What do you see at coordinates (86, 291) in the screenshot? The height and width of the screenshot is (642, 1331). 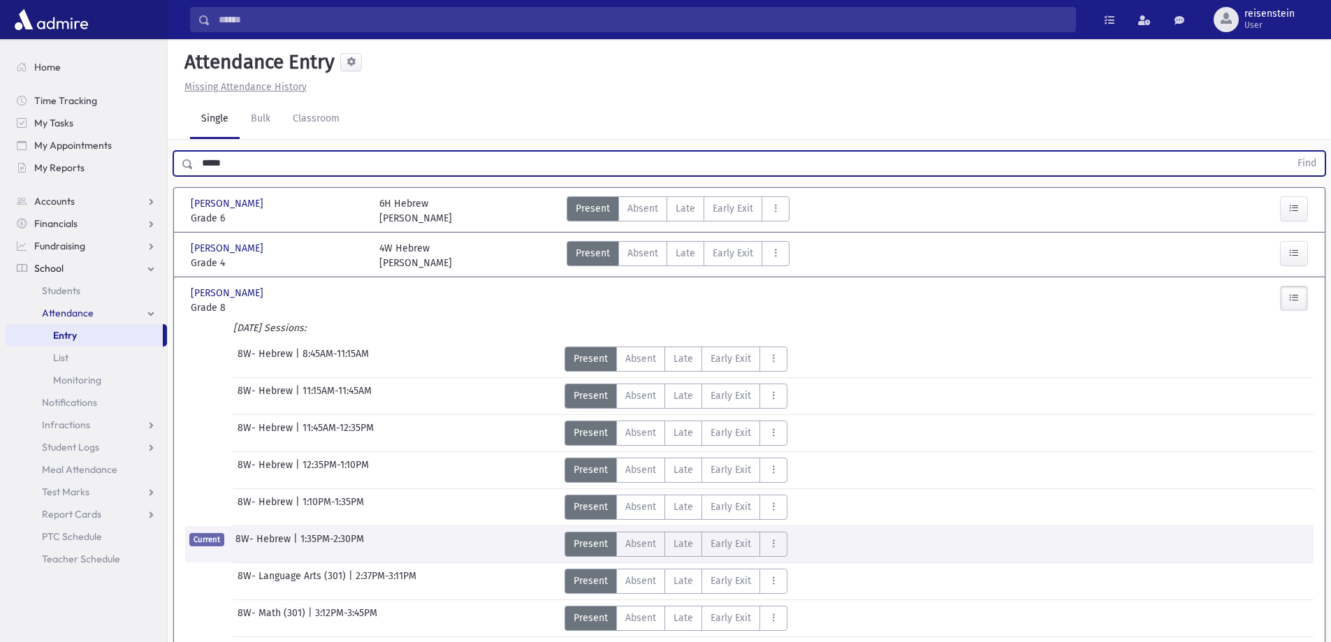 I see `a: Students` at bounding box center [86, 291].